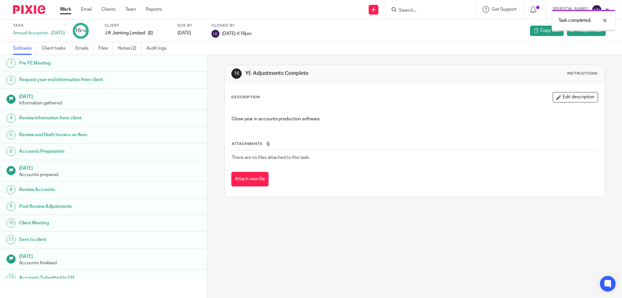 Image resolution: width=622 pixels, height=298 pixels. What do you see at coordinates (247, 143) in the screenshot?
I see `span: Attachments` at bounding box center [247, 143].